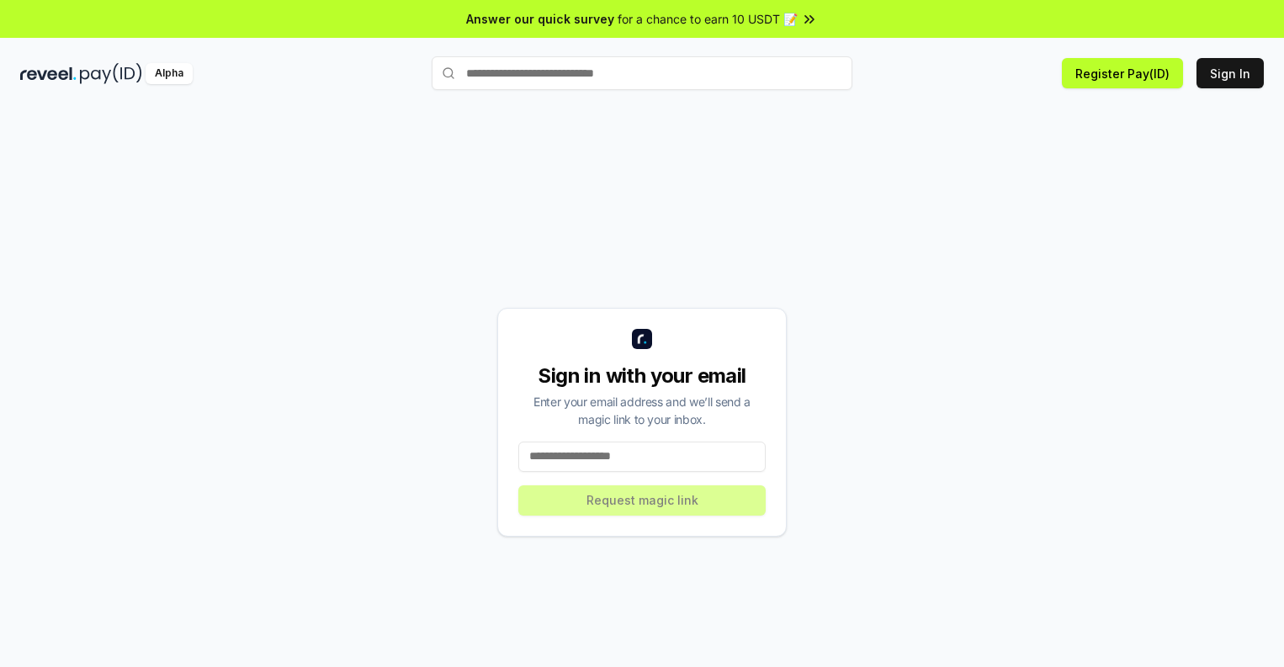 The image size is (1284, 667). Describe the element at coordinates (642, 339) in the screenshot. I see `img: logo_small` at that location.